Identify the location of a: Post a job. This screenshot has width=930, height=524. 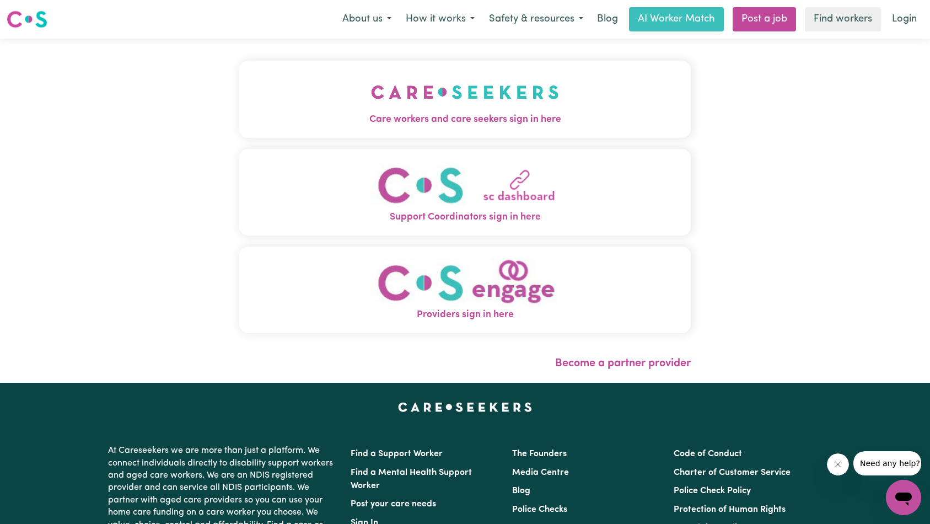
(764, 19).